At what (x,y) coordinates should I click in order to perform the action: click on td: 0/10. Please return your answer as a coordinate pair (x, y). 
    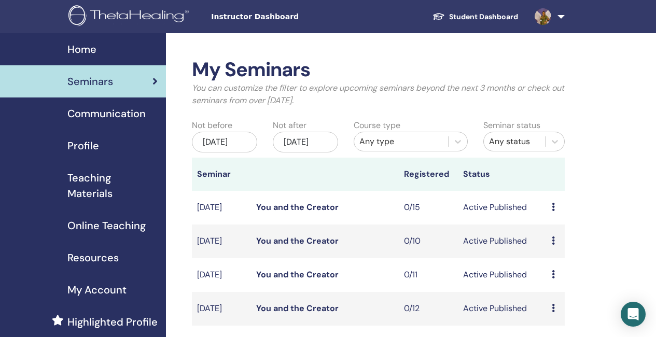
    Looking at the image, I should click on (429, 241).